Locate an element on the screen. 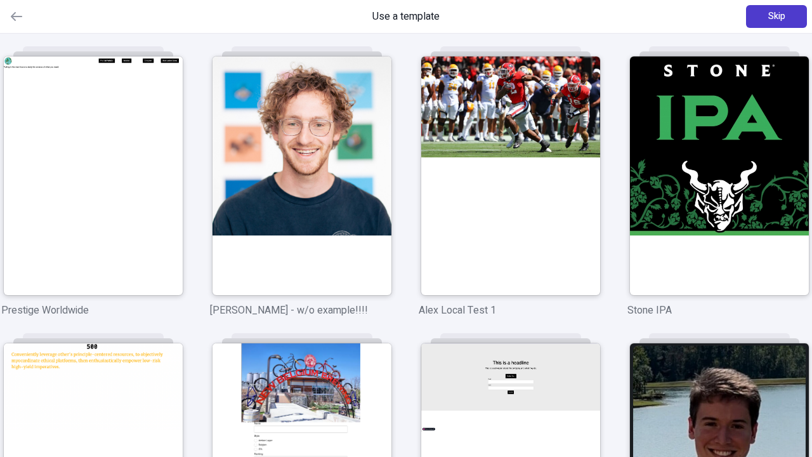 This screenshot has height=457, width=812. p: Stone IPA is located at coordinates (719, 310).